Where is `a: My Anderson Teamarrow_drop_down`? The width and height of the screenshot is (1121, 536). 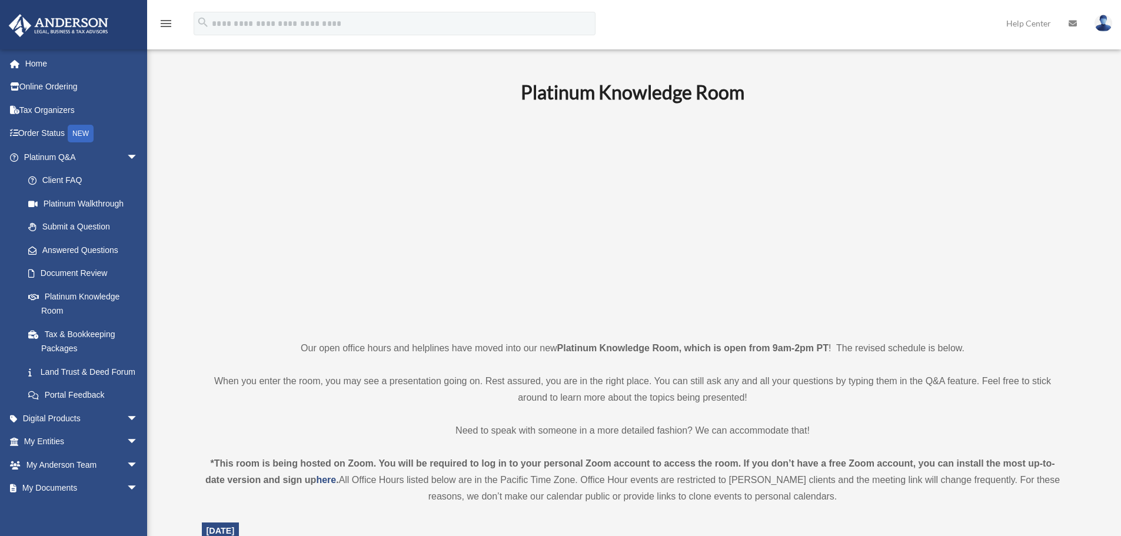
a: My Anderson Teamarrow_drop_down is located at coordinates (82, 465).